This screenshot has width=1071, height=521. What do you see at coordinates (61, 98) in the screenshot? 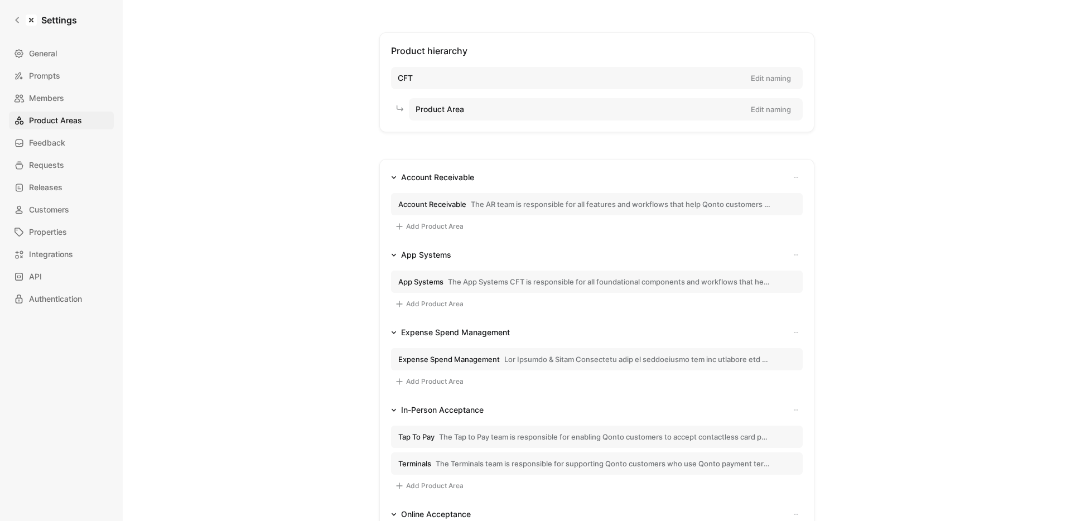
I see `a: Members` at bounding box center [61, 98].